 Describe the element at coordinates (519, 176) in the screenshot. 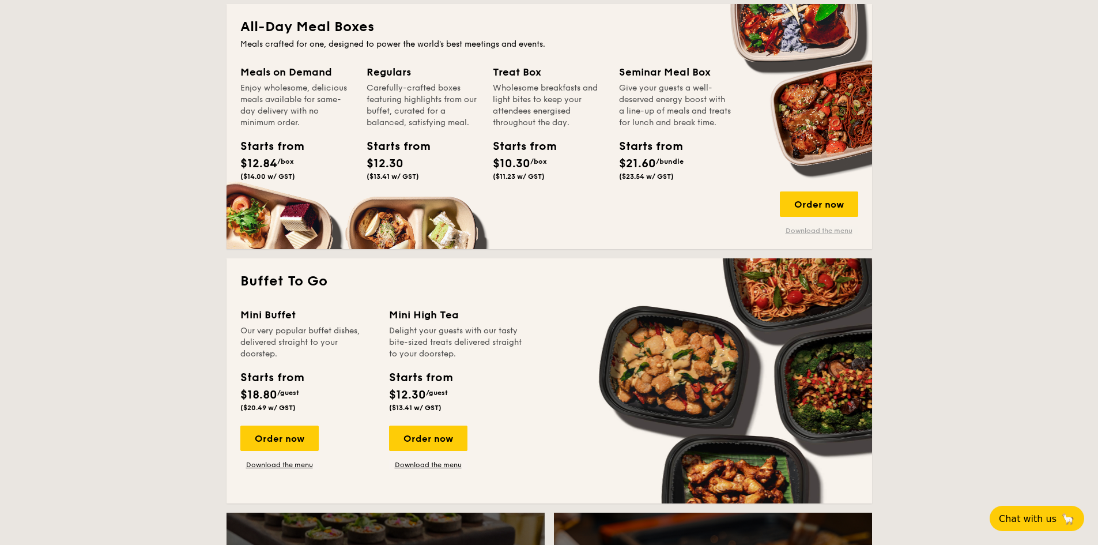

I see `span: ($11.23 w/ GST)` at that location.